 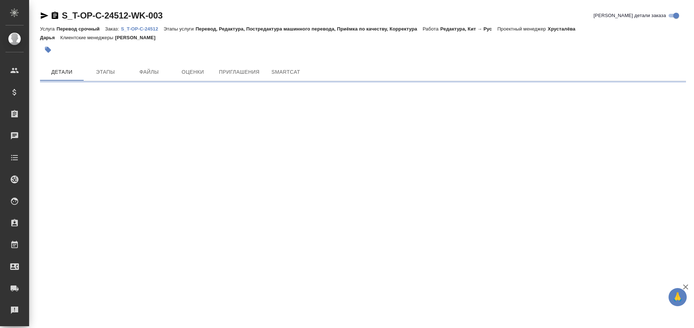 What do you see at coordinates (44, 16) in the screenshot?
I see `button: Скопировать ссылку для ЯМессенджера` at bounding box center [44, 16].